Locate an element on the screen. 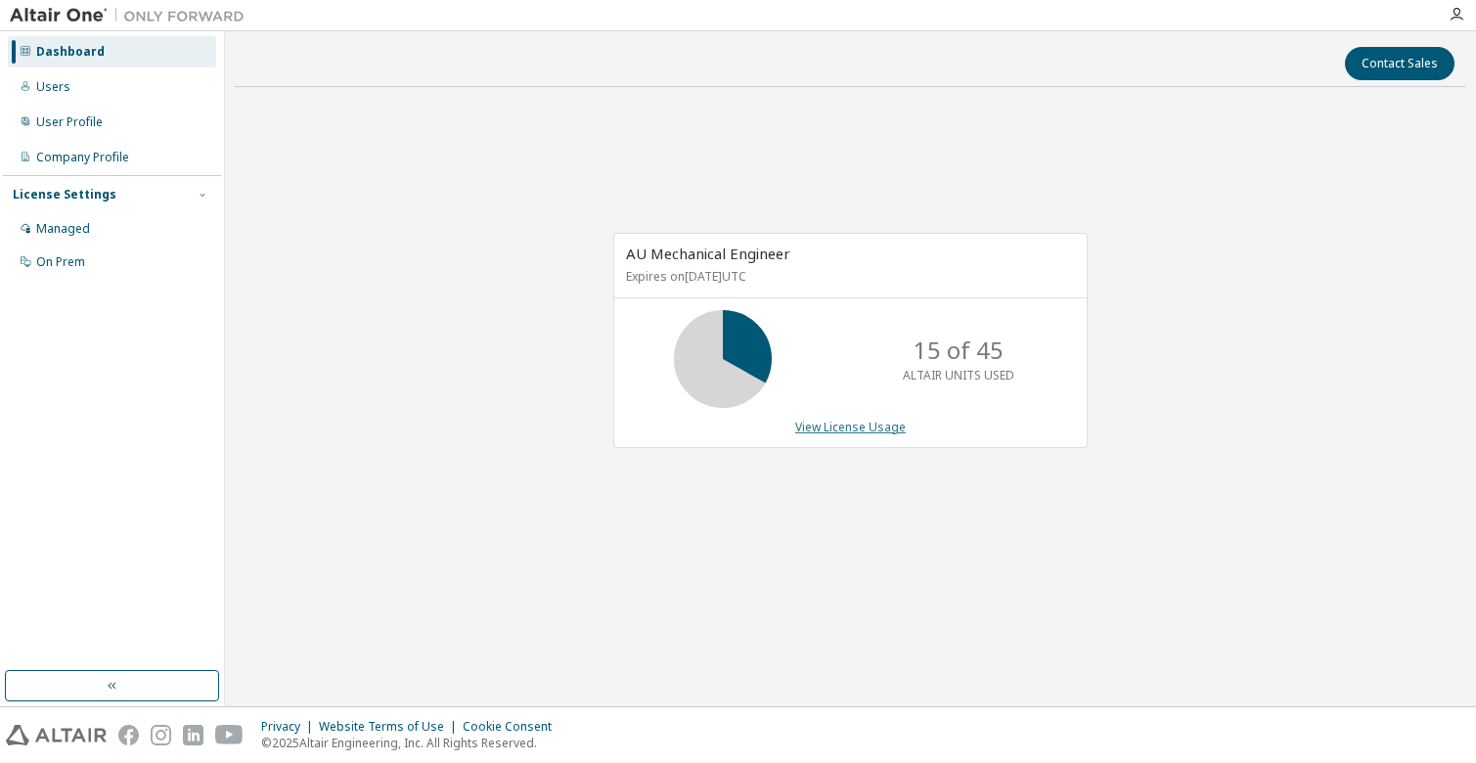 Image resolution: width=1476 pixels, height=763 pixels. div: Company Profile is located at coordinates (82, 158).